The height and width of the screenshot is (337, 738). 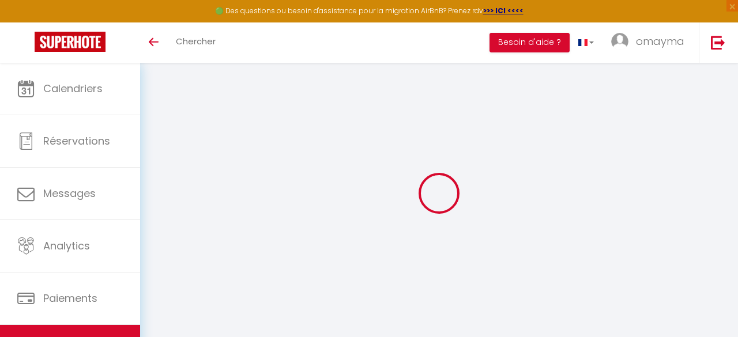 I want to click on span: Messages, so click(x=69, y=193).